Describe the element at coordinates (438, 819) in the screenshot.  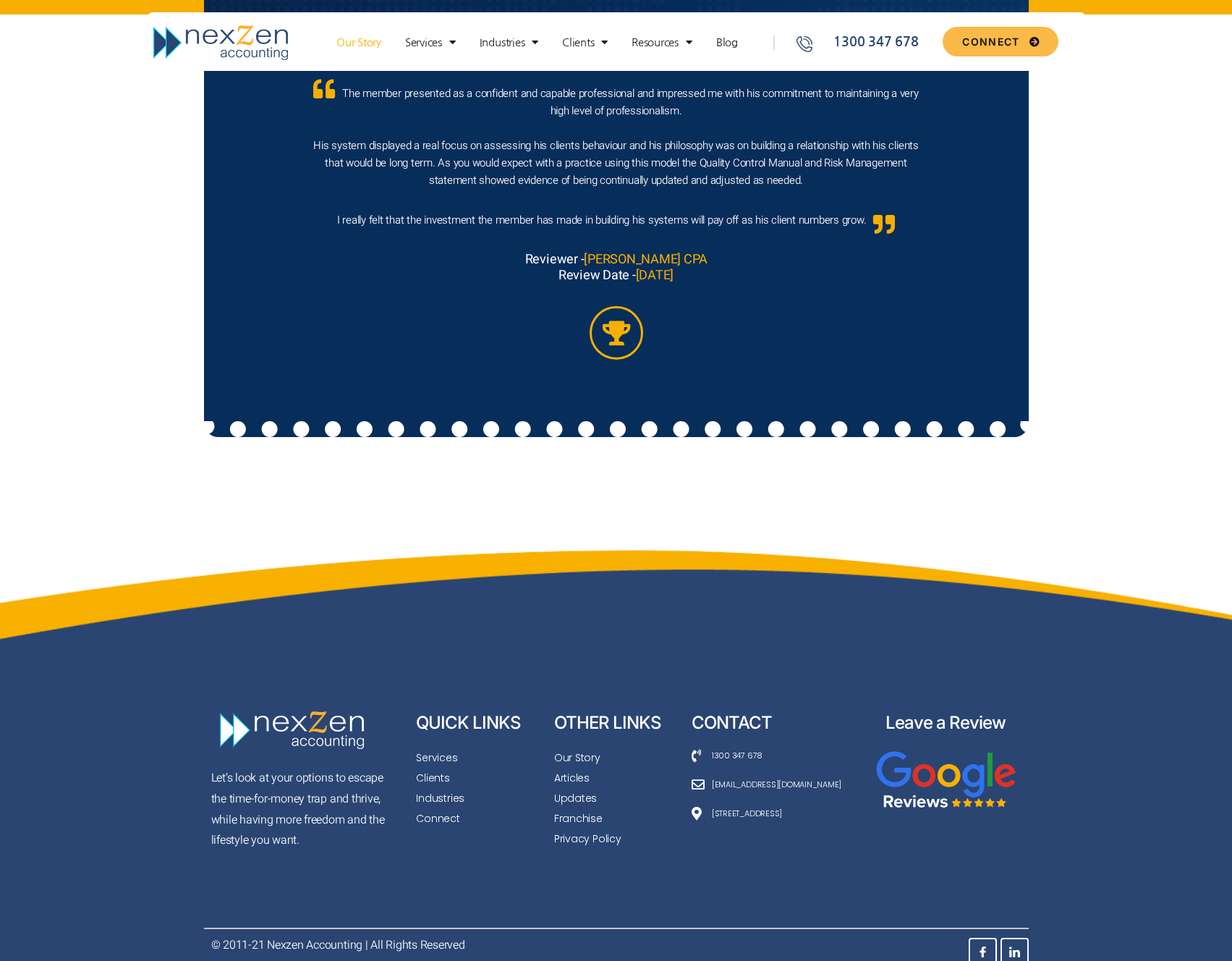
I see `span: Connect` at that location.